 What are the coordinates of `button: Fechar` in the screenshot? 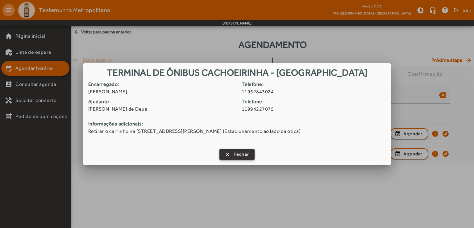 It's located at (237, 154).